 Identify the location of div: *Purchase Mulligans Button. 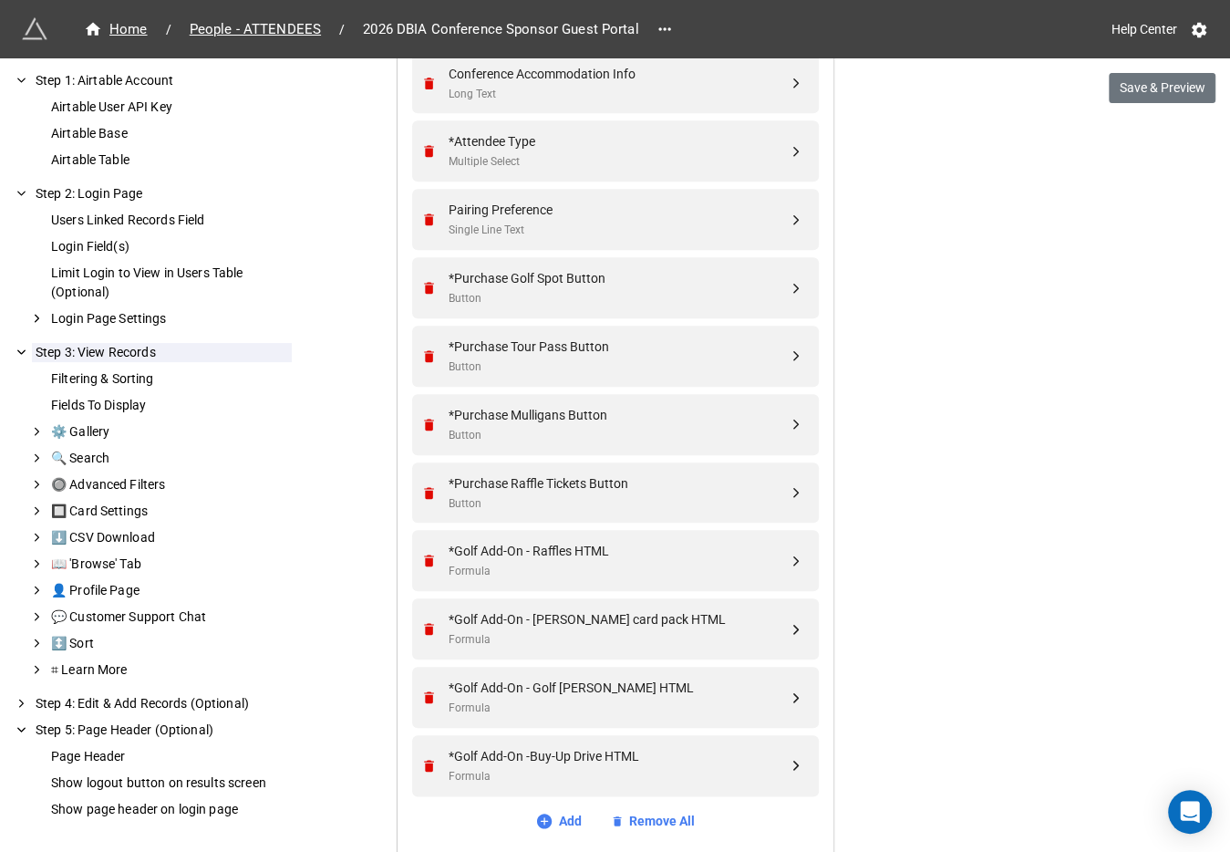
(618, 415).